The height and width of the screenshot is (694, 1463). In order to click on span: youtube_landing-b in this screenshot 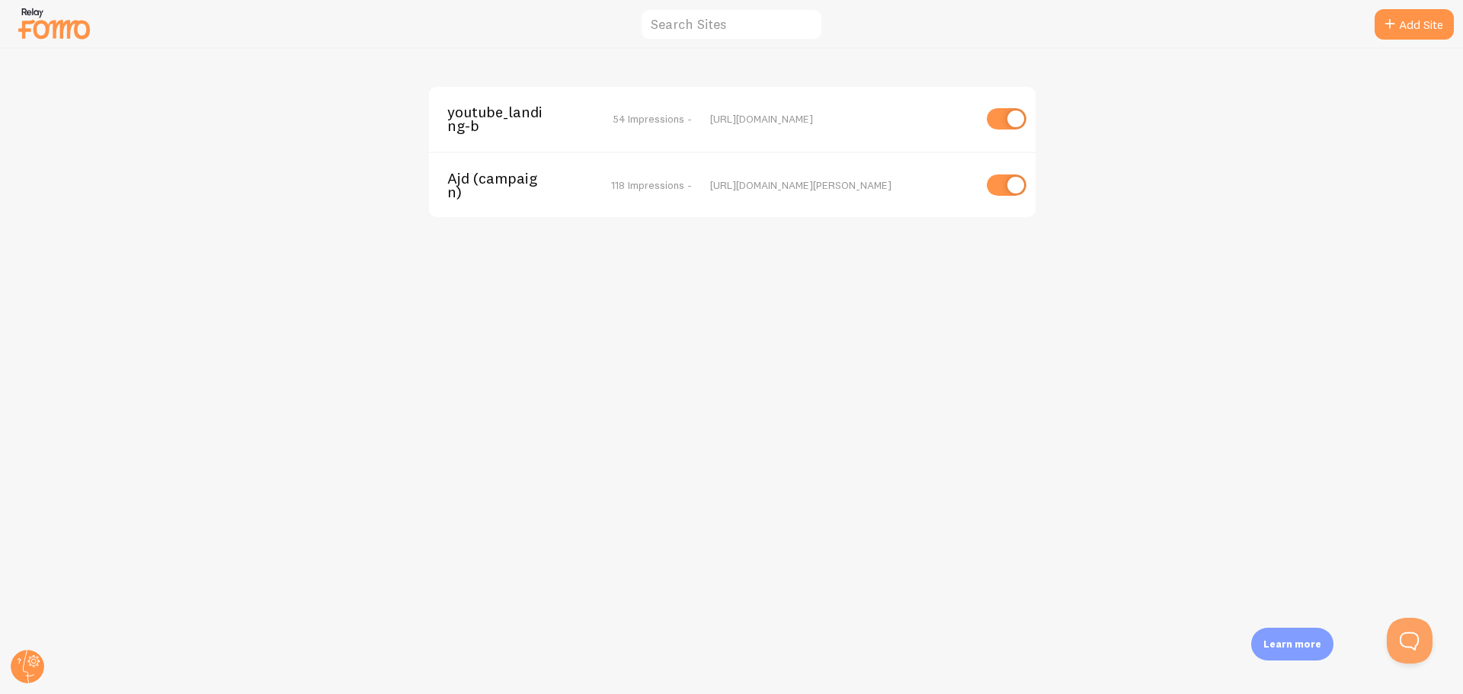, I will do `click(508, 119)`.